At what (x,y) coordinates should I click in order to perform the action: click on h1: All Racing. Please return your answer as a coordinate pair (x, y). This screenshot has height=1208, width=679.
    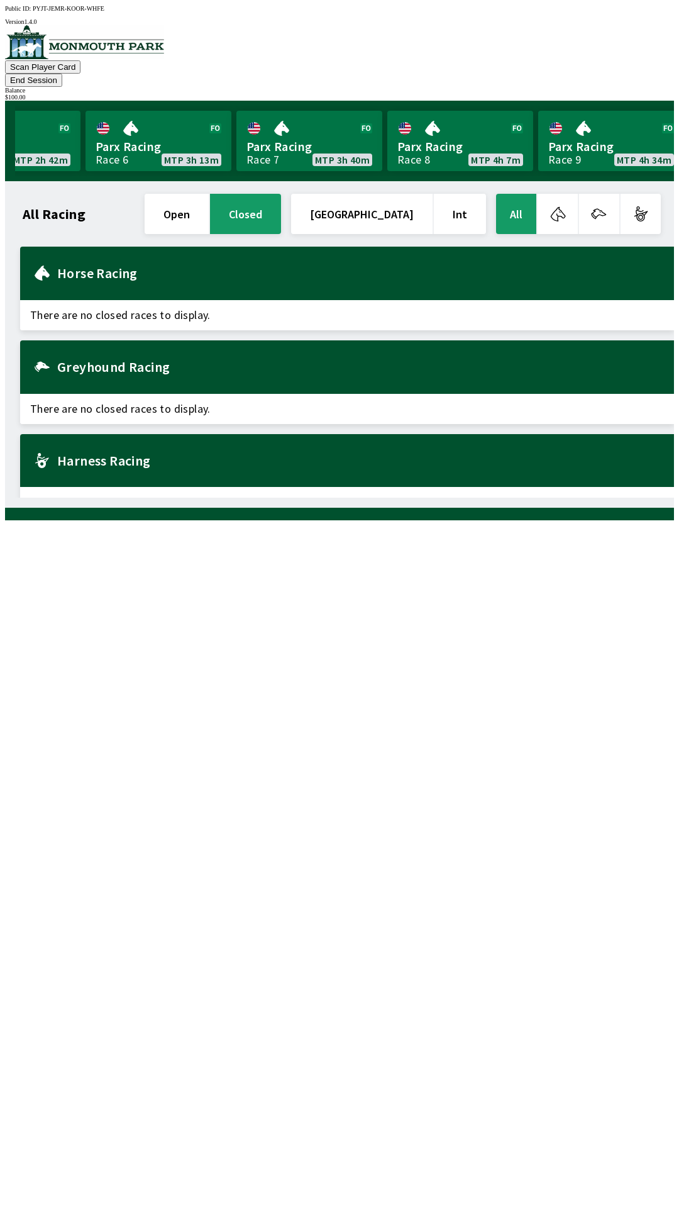
    Looking at the image, I should click on (54, 214).